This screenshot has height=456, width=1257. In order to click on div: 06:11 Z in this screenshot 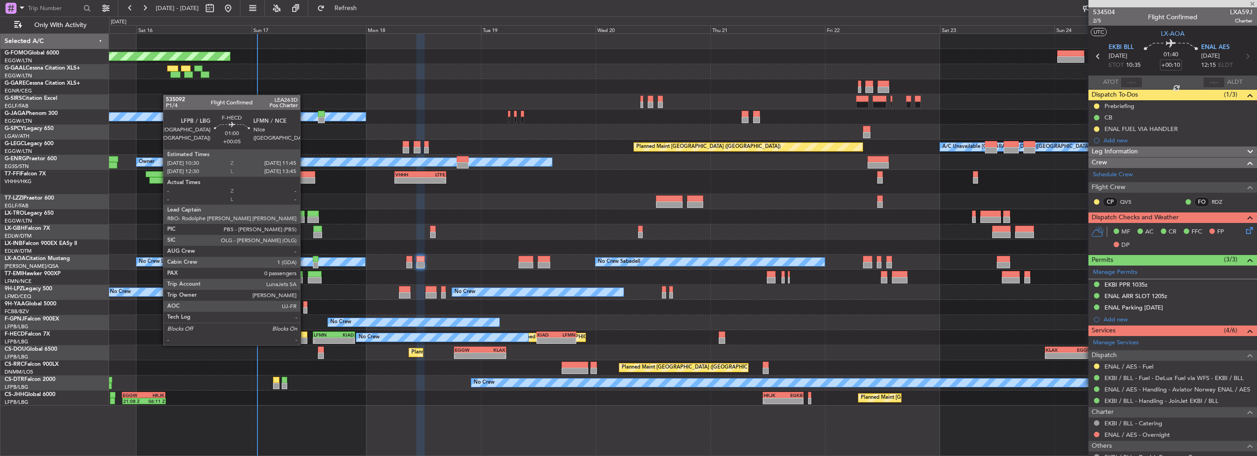, I will do `click(154, 401)`.